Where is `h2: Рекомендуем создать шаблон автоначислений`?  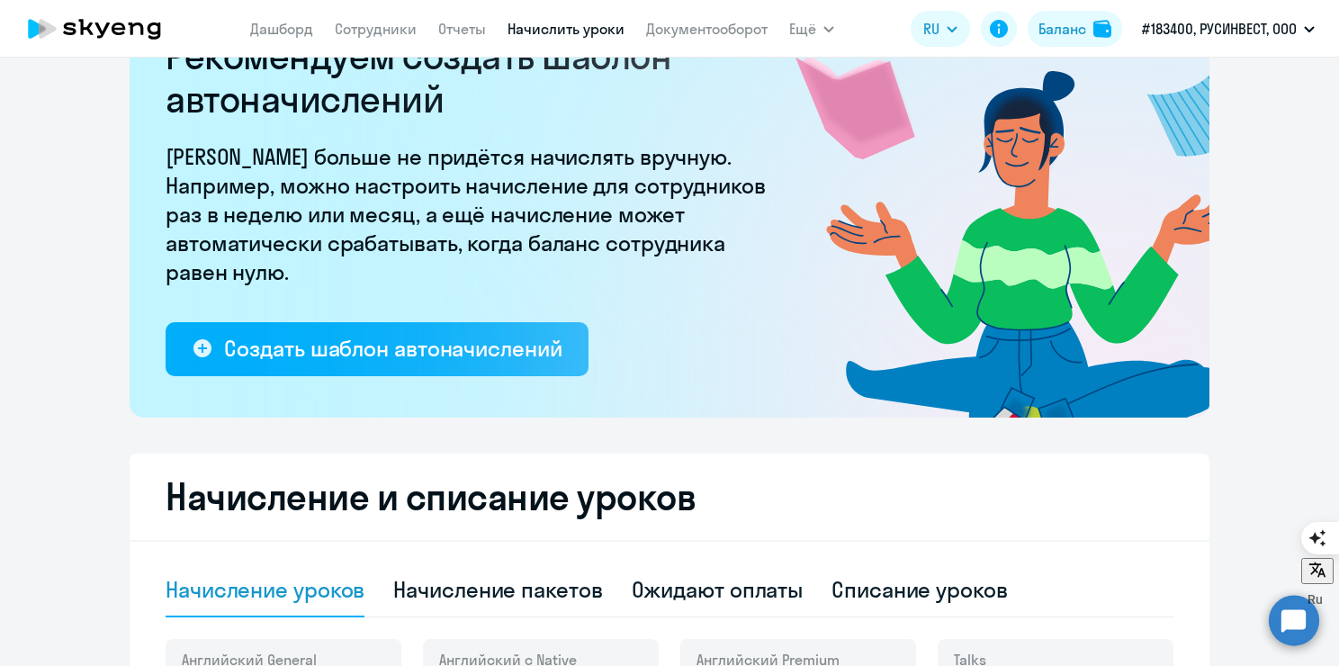
h2: Рекомендуем создать шаблон автоначислений is located at coordinates (472, 77).